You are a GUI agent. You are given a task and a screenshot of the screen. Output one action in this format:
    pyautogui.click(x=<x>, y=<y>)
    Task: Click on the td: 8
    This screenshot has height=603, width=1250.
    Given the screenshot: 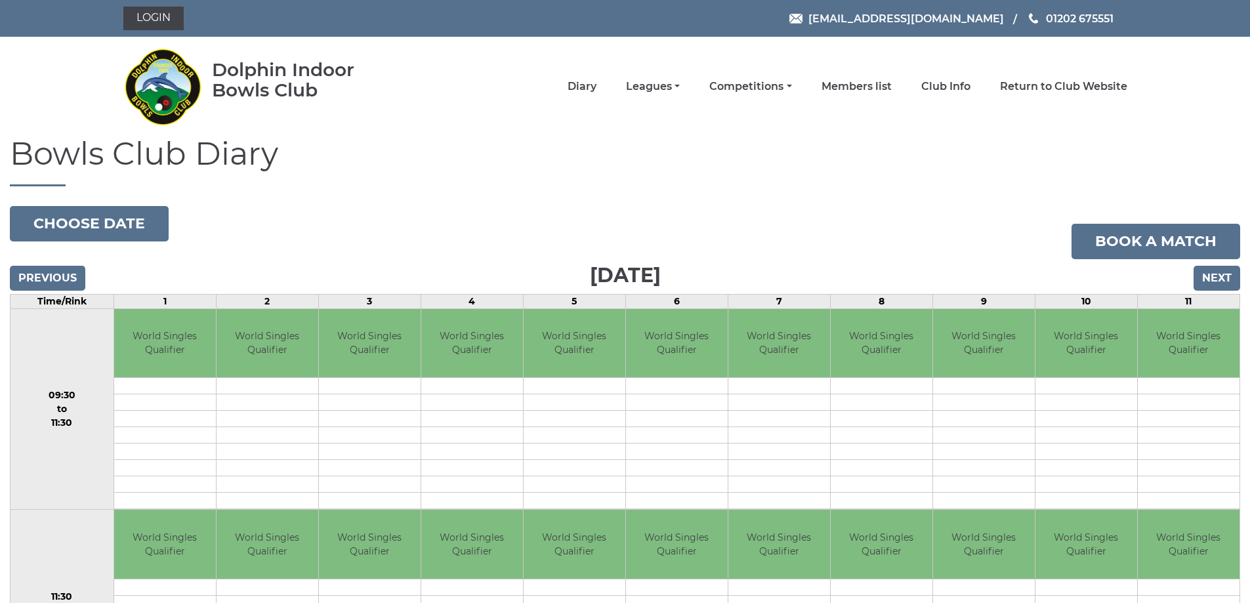 What is the action you would take?
    pyautogui.click(x=881, y=301)
    